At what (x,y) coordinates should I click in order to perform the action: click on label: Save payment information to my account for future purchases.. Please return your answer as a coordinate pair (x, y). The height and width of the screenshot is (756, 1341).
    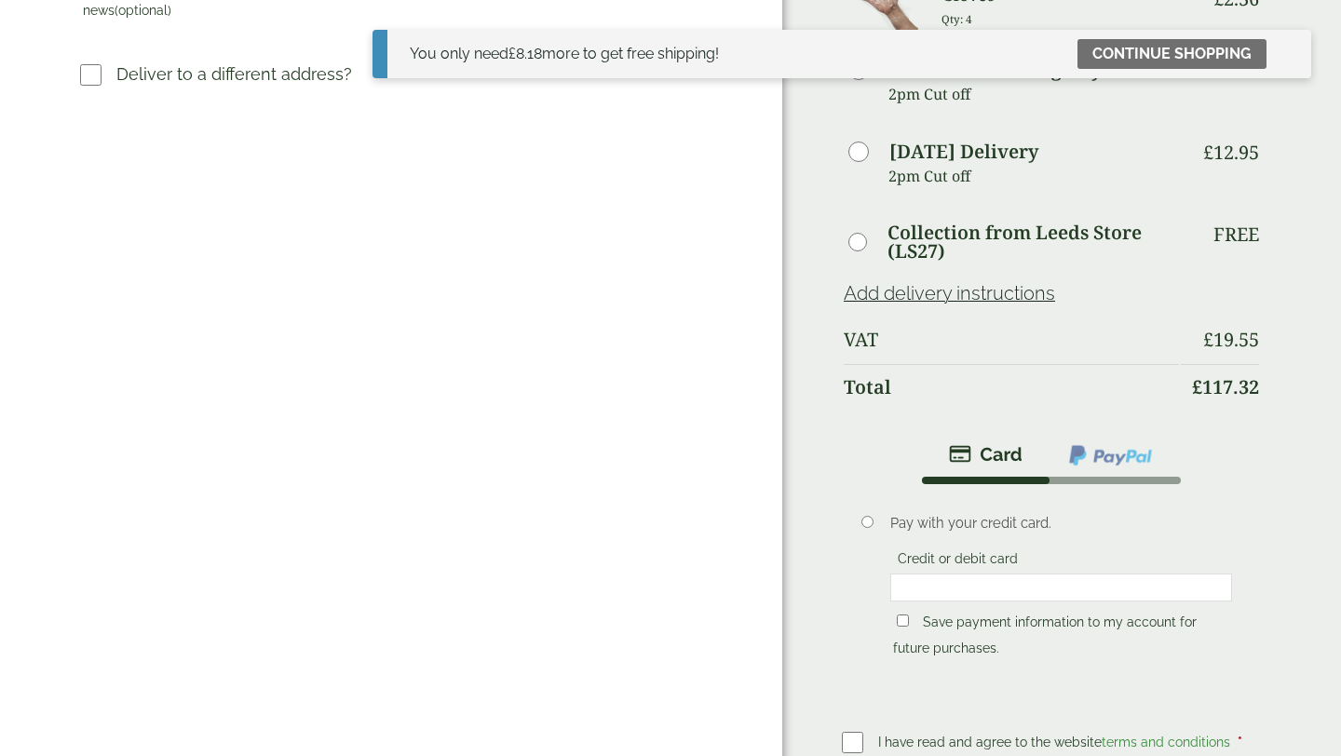
    Looking at the image, I should click on (1045, 638).